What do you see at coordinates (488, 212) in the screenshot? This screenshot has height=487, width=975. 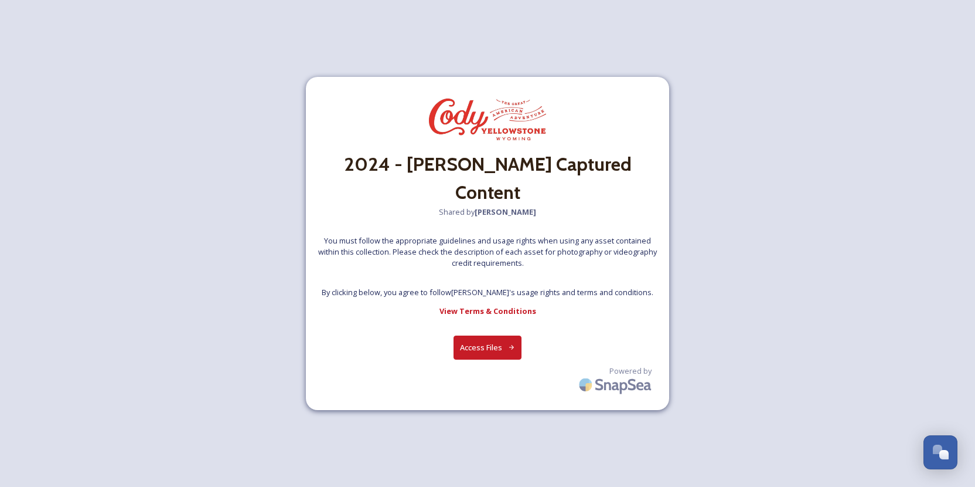 I see `span: Shared by` at bounding box center [488, 212].